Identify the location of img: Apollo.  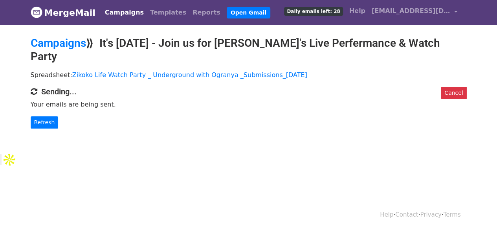
(9, 160).